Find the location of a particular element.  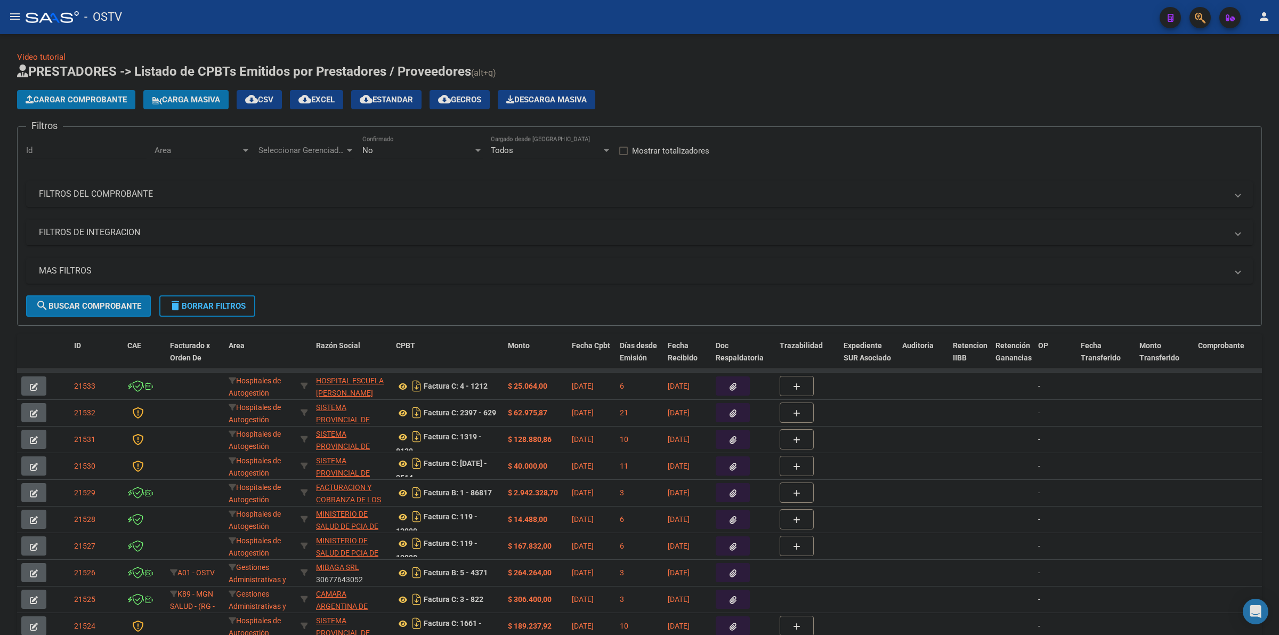

mat-panel-title: FILTROS DE INTEGRACION is located at coordinates (633, 232).